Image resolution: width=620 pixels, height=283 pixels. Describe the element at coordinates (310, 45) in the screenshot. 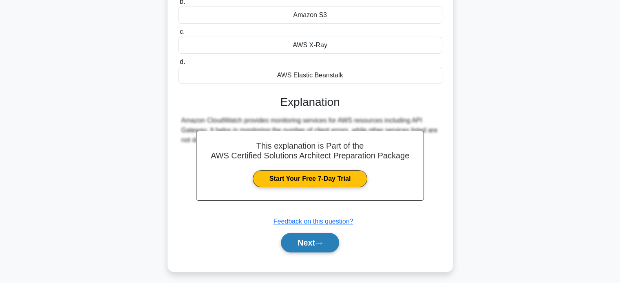

I see `div: AWS X-Ray` at that location.